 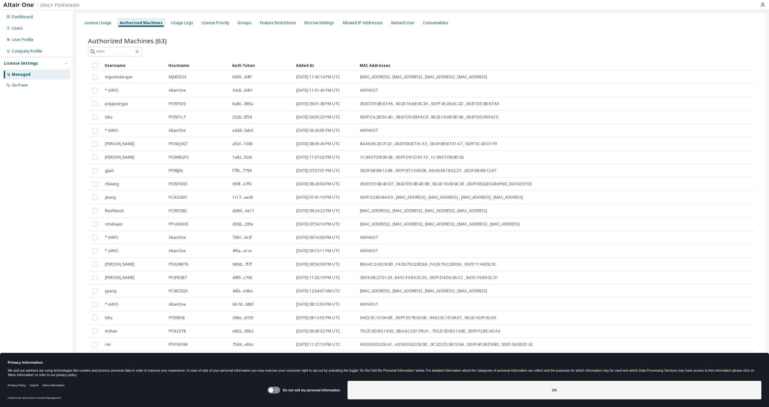 What do you see at coordinates (21, 63) in the screenshot?
I see `div: License Settings` at bounding box center [21, 63].